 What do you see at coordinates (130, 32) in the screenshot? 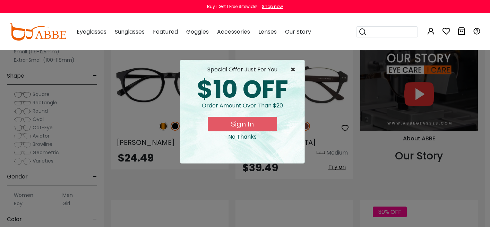
I see `span: Sunglasses` at bounding box center [130, 32].